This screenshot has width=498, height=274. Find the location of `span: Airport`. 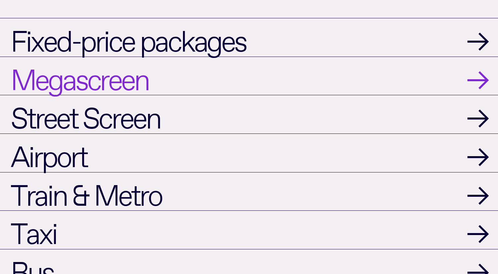

span: Airport is located at coordinates (49, 153).